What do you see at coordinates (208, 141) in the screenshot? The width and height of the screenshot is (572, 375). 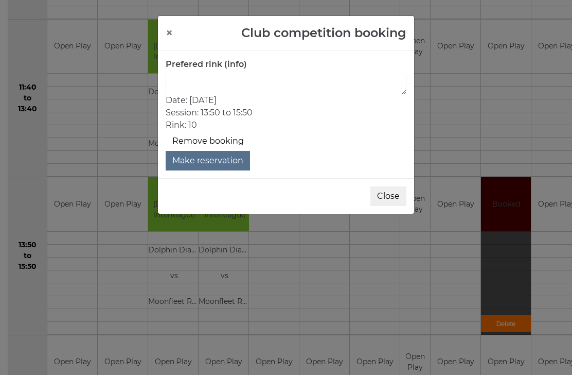 I see `a: Remove booking` at bounding box center [208, 141].